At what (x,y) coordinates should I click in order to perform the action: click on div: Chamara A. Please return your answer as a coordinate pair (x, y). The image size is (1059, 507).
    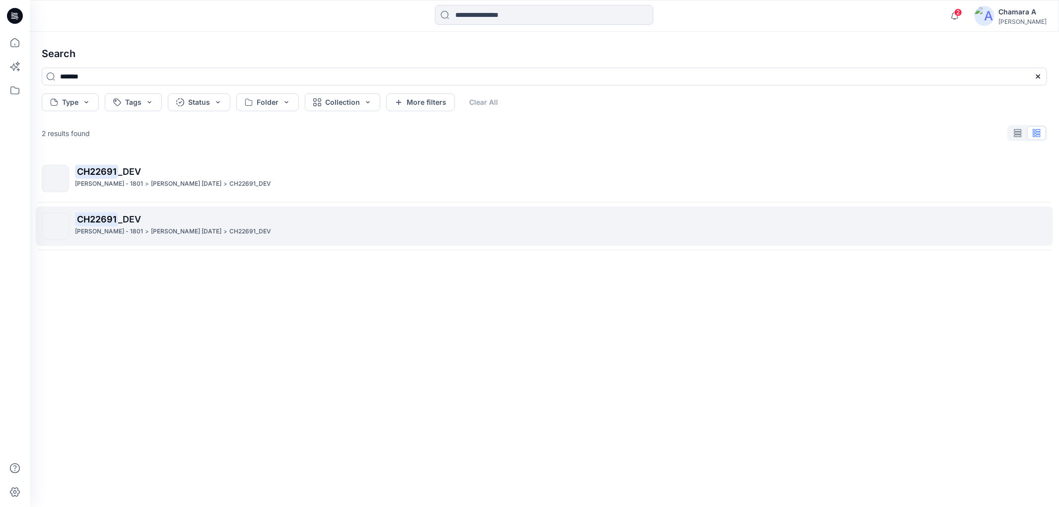
    Looking at the image, I should click on (1022, 12).